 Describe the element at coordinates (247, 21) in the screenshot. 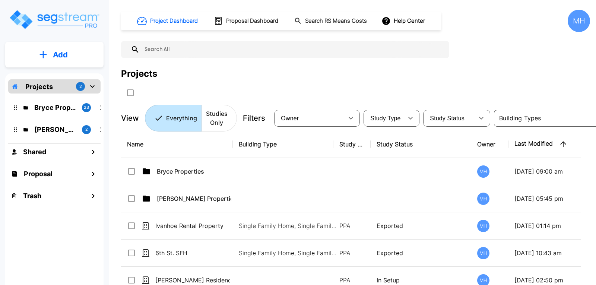

I see `button: Proposal Dashboard` at that location.